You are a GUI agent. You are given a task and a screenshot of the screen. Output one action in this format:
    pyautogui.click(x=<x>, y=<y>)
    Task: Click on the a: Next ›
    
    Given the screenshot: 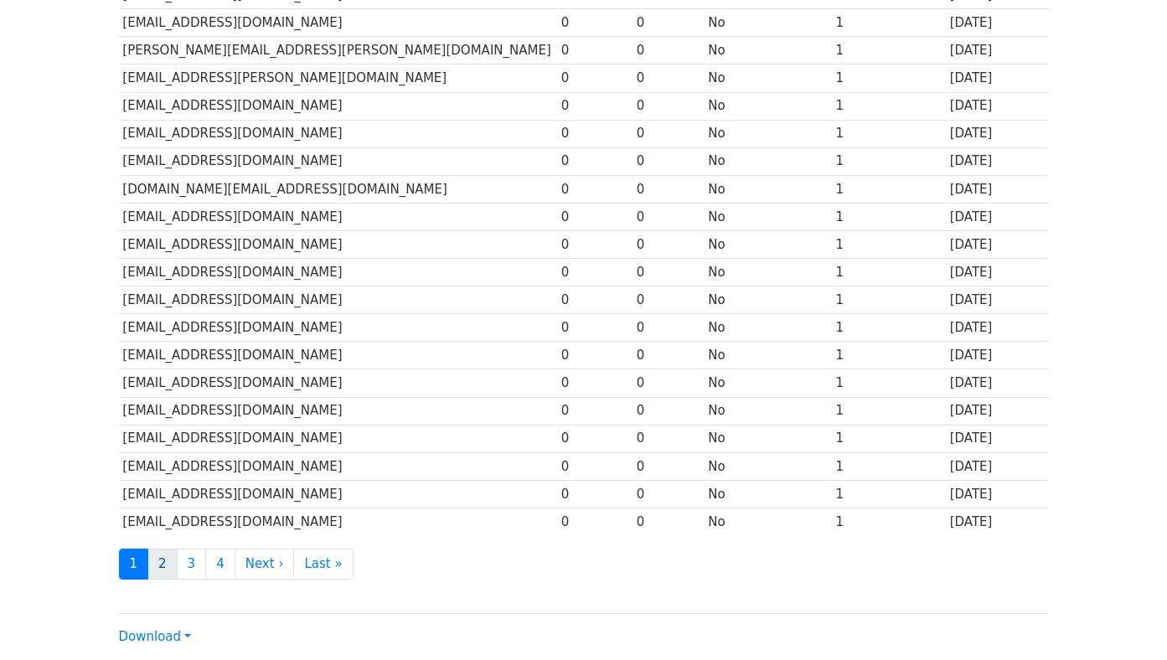 What is the action you would take?
    pyautogui.click(x=265, y=564)
    